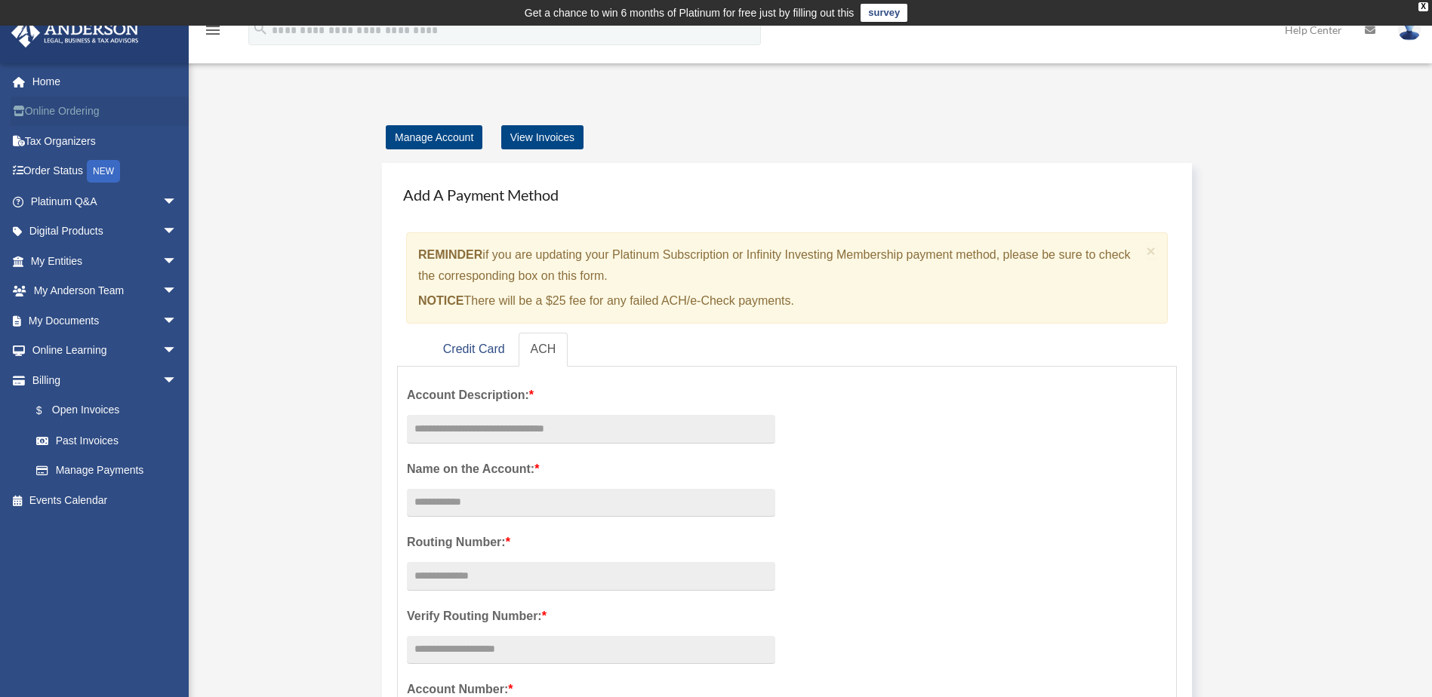 The height and width of the screenshot is (697, 1432). I want to click on a: Tax Organizers, so click(105, 141).